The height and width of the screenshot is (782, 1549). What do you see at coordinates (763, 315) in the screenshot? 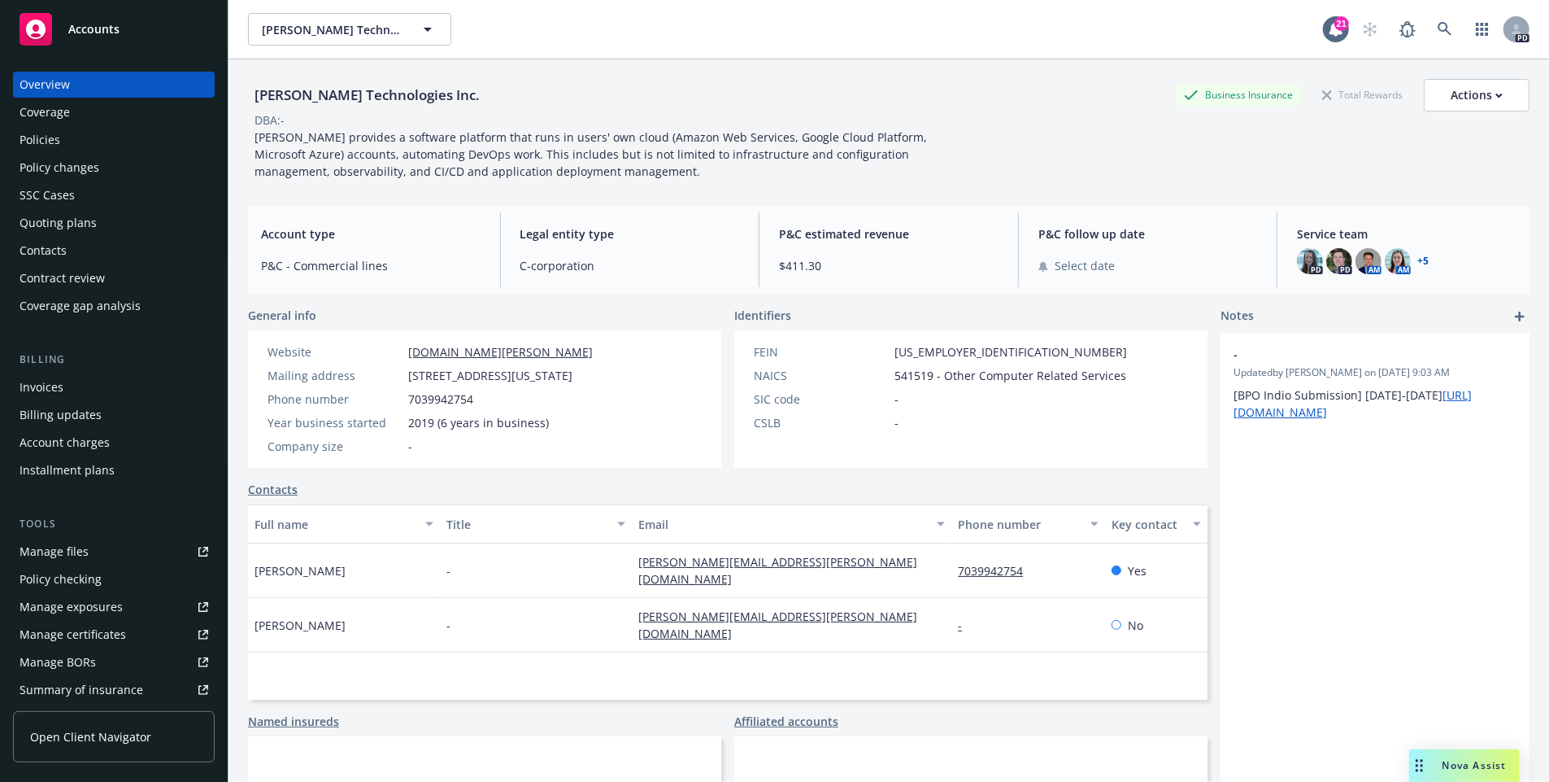
I see `span: Identifiers` at bounding box center [763, 315].